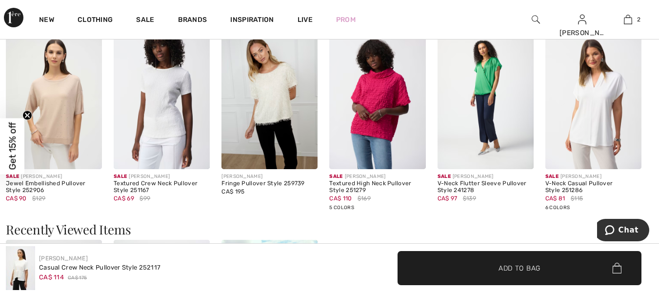 The height and width of the screenshot is (292, 659). Describe the element at coordinates (486, 98) in the screenshot. I see `a: V-Neck Flutter Sleeve Pullover Style 241278` at that location.